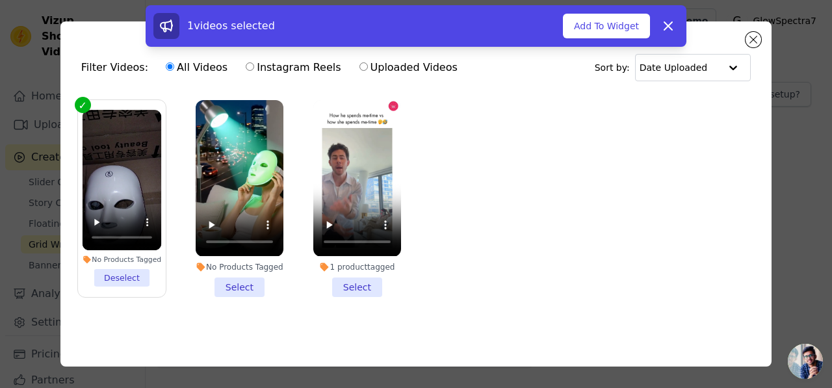  Describe the element at coordinates (606, 26) in the screenshot. I see `button: Add To Widget` at that location.